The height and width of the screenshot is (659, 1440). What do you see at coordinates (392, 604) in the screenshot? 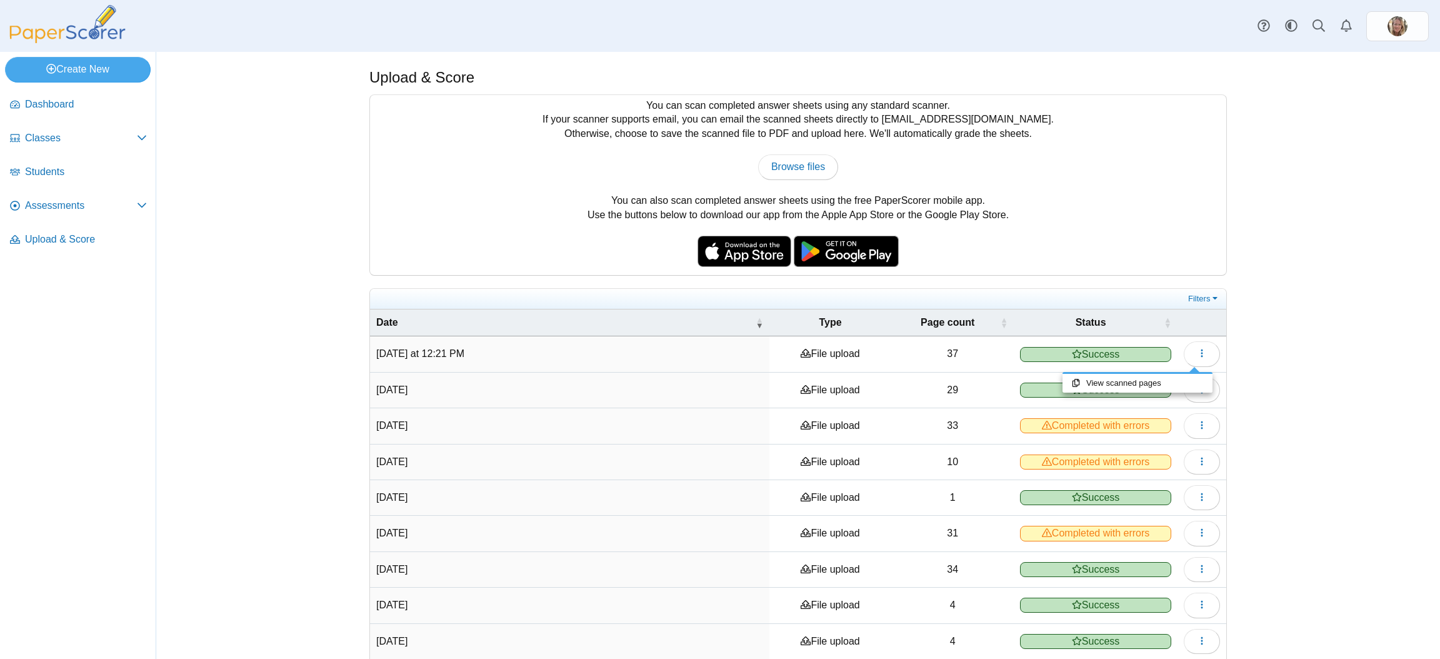
I see `time: Mar 24, 2025 at 9:45 AM` at bounding box center [392, 604].